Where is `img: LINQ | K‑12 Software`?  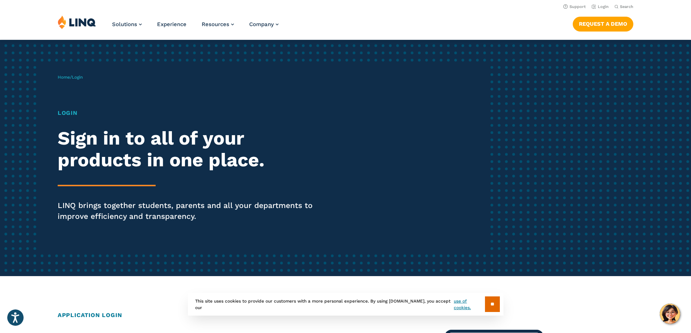
img: LINQ | K‑12 Software is located at coordinates (77, 22).